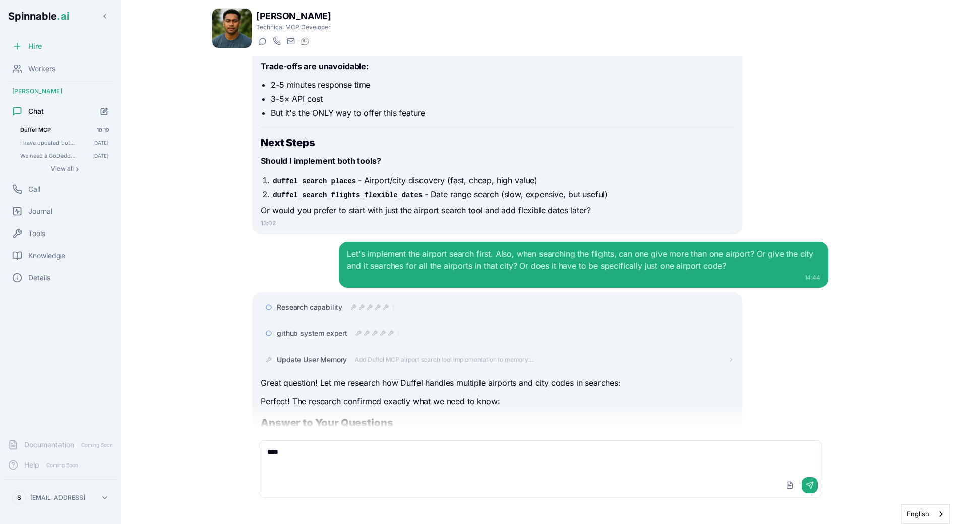 Image resolution: width=960 pixels, height=524 pixels. I want to click on strong: Answer to Your Questions, so click(327, 423).